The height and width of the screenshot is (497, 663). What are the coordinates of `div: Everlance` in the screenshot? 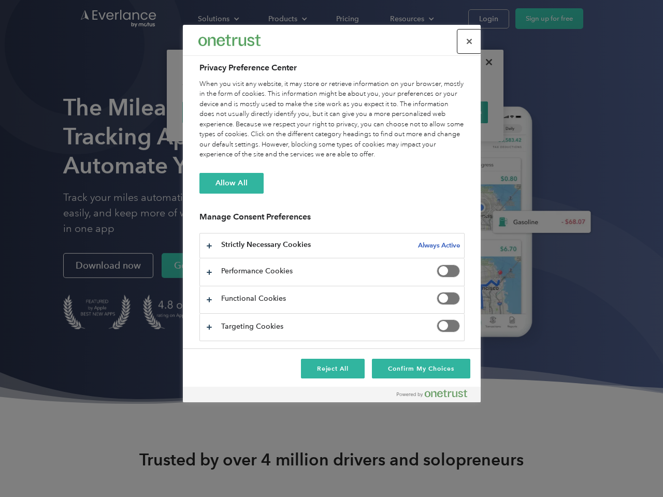 It's located at (229, 40).